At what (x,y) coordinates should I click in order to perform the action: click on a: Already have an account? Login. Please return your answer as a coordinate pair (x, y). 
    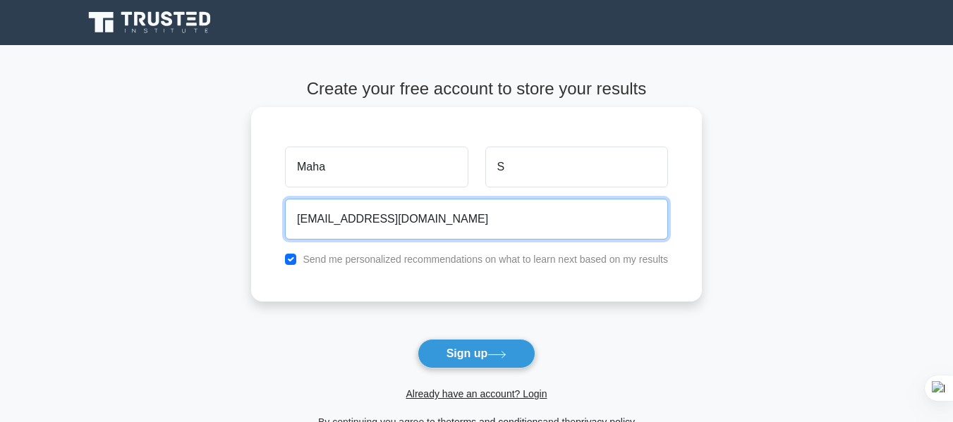
    Looking at the image, I should click on (476, 394).